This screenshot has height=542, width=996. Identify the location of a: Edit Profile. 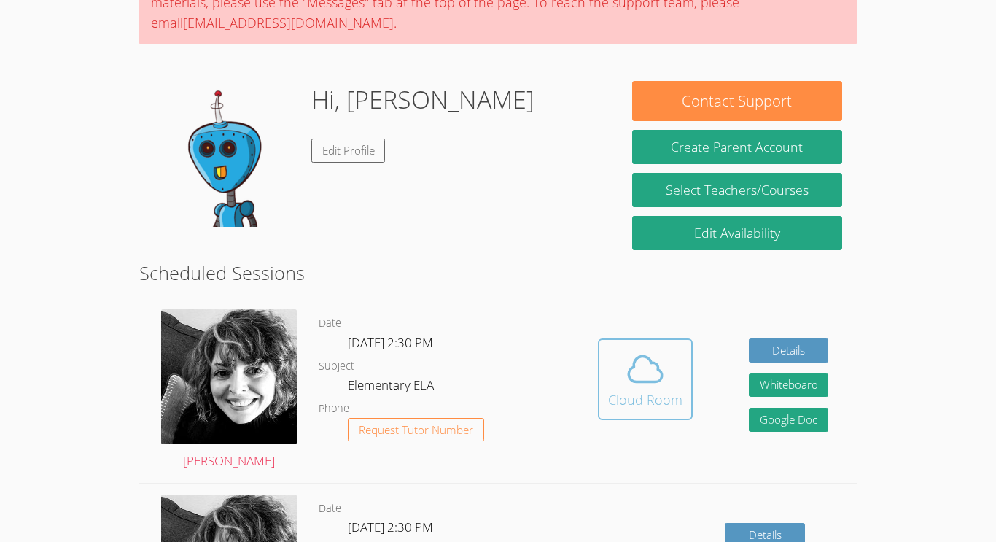
(348, 150).